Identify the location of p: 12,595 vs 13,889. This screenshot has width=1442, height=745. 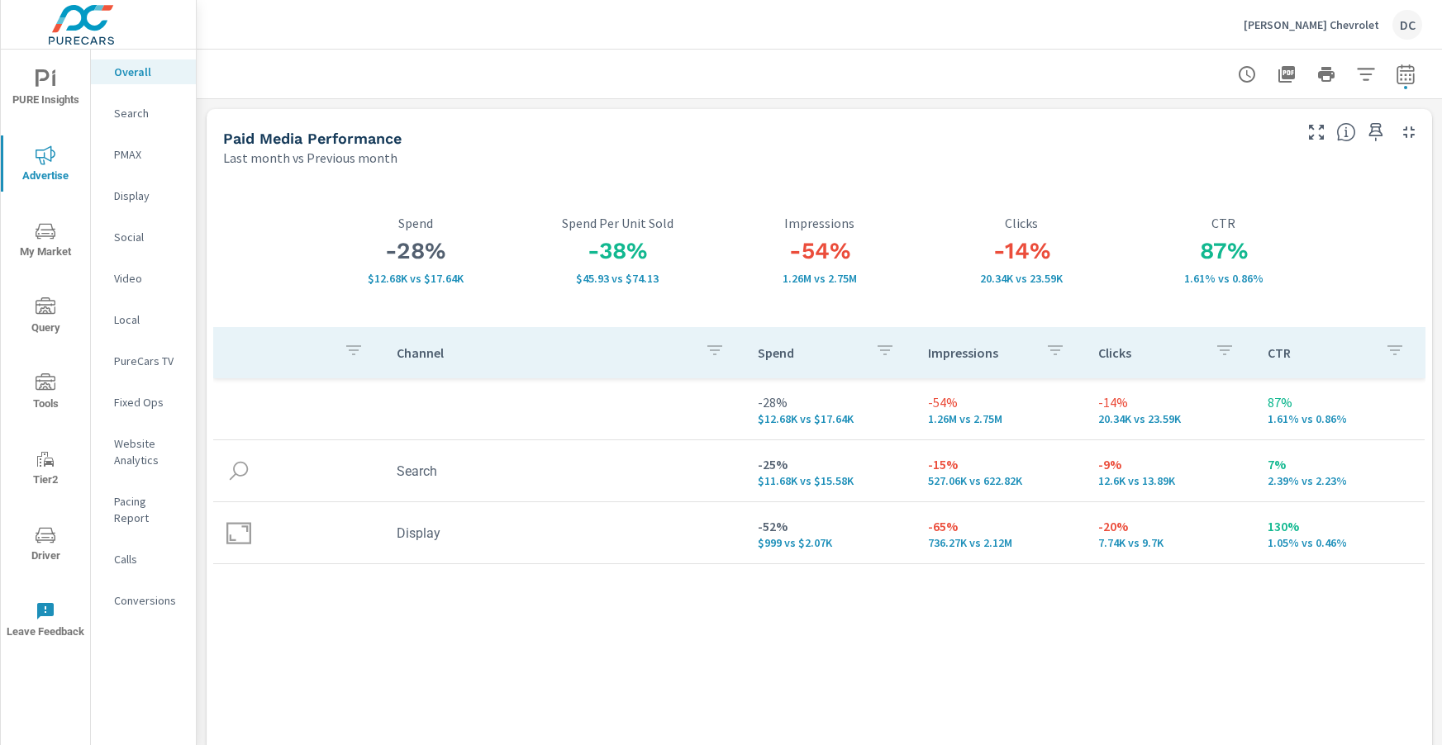
(1170, 481).